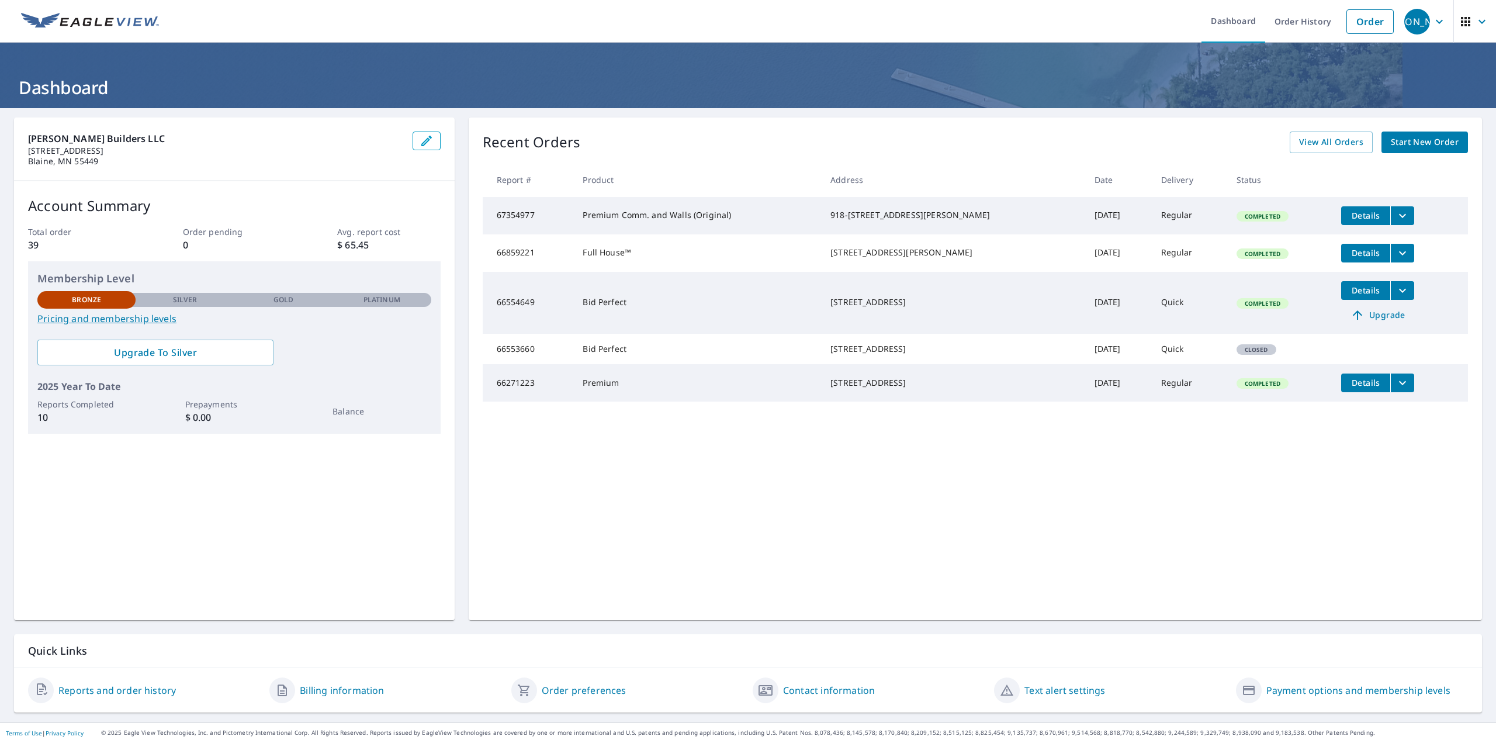 Image resolution: width=1496 pixels, height=743 pixels. Describe the element at coordinates (1402, 291) in the screenshot. I see `button: filesDropdownBtn-66554649` at that location.